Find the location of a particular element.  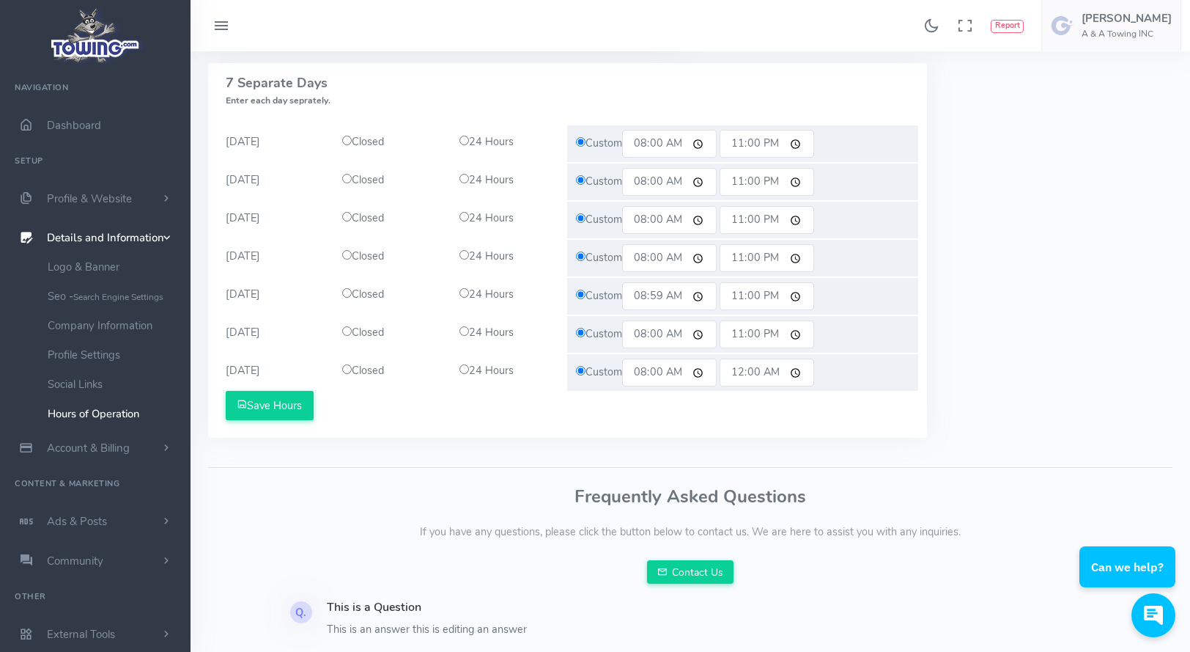

a: Logo & Banner is located at coordinates (114, 267).